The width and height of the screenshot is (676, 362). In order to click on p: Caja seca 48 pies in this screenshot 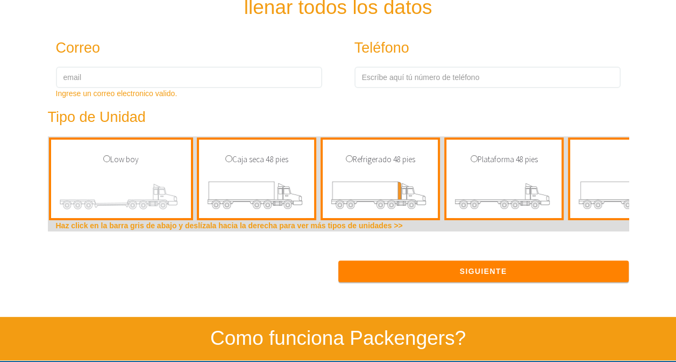, I will do `click(256, 160)`.